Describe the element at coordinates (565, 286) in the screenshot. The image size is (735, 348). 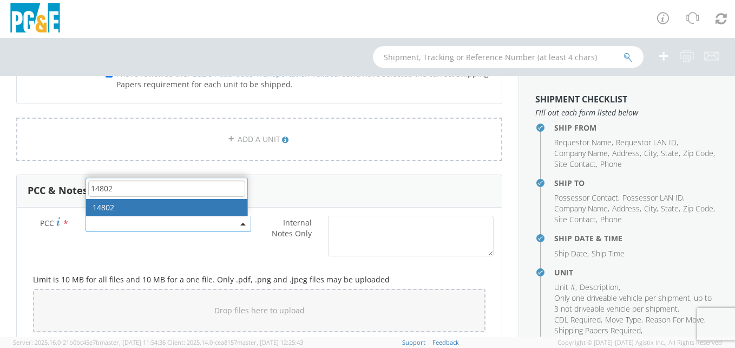
I see `span: Unit #` at that location.